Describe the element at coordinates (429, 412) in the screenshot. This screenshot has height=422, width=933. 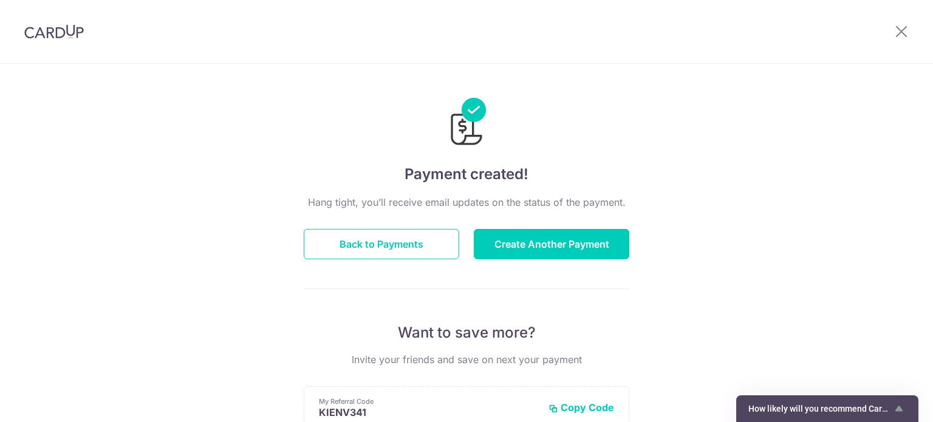
I see `p: KIENV341` at that location.